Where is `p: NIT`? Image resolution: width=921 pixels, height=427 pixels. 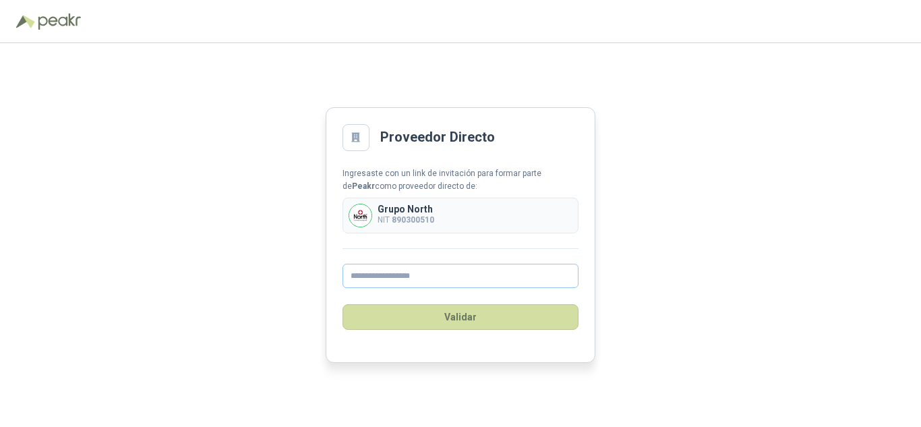
p: NIT is located at coordinates (406, 220).